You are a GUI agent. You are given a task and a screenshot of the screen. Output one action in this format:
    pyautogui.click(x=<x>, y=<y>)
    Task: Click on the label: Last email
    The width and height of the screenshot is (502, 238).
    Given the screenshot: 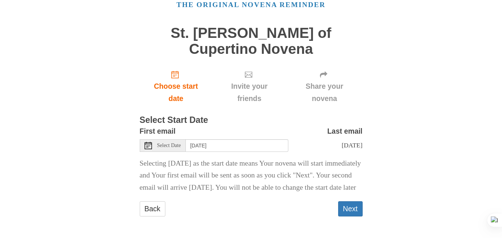 What is the action you would take?
    pyautogui.click(x=345, y=131)
    